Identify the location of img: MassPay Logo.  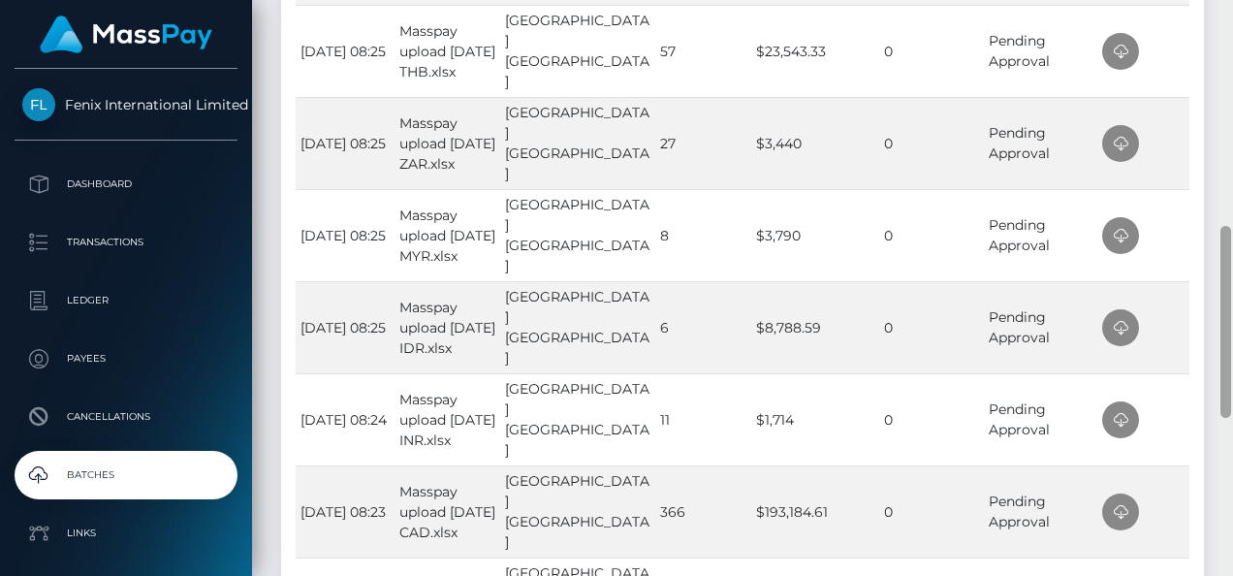
(126, 34).